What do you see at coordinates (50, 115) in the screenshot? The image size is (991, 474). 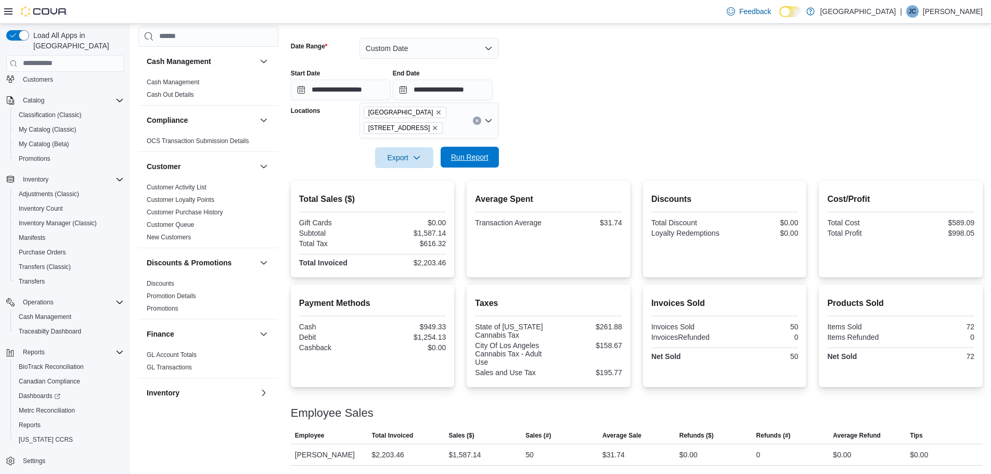 I see `a: Classification (Classic)` at bounding box center [50, 115].